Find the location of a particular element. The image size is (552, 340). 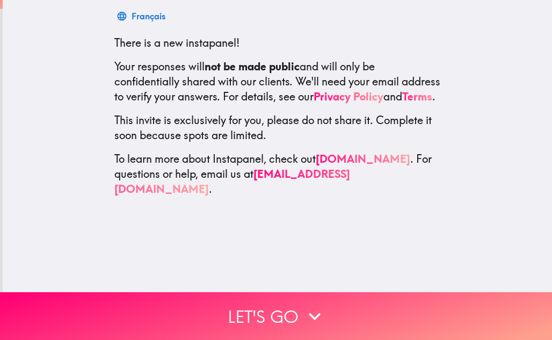

div: Français is located at coordinates (148, 16).